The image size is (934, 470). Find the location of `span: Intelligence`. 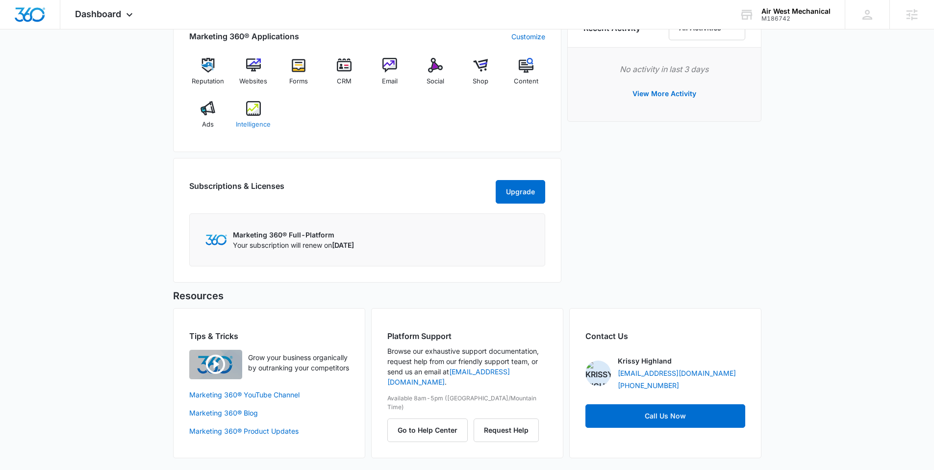

span: Intelligence is located at coordinates (253, 124).